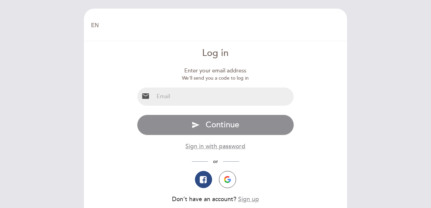  What do you see at coordinates (196, 125) in the screenshot?
I see `i: send` at bounding box center [196, 125].